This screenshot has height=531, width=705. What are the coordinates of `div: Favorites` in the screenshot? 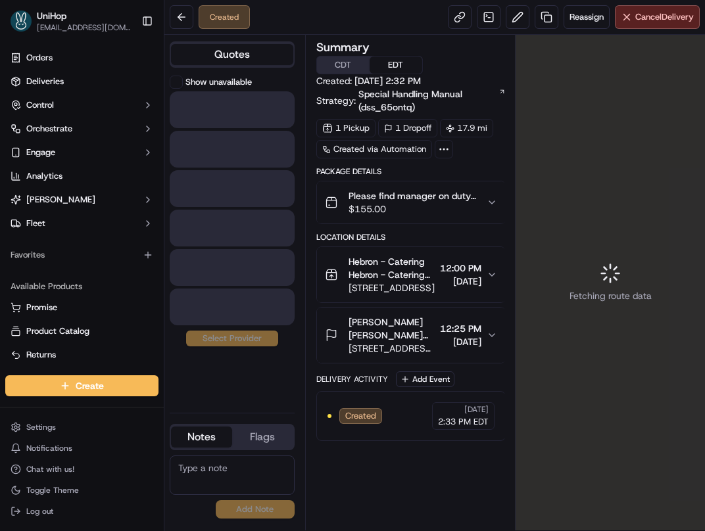 It's located at (82, 255).